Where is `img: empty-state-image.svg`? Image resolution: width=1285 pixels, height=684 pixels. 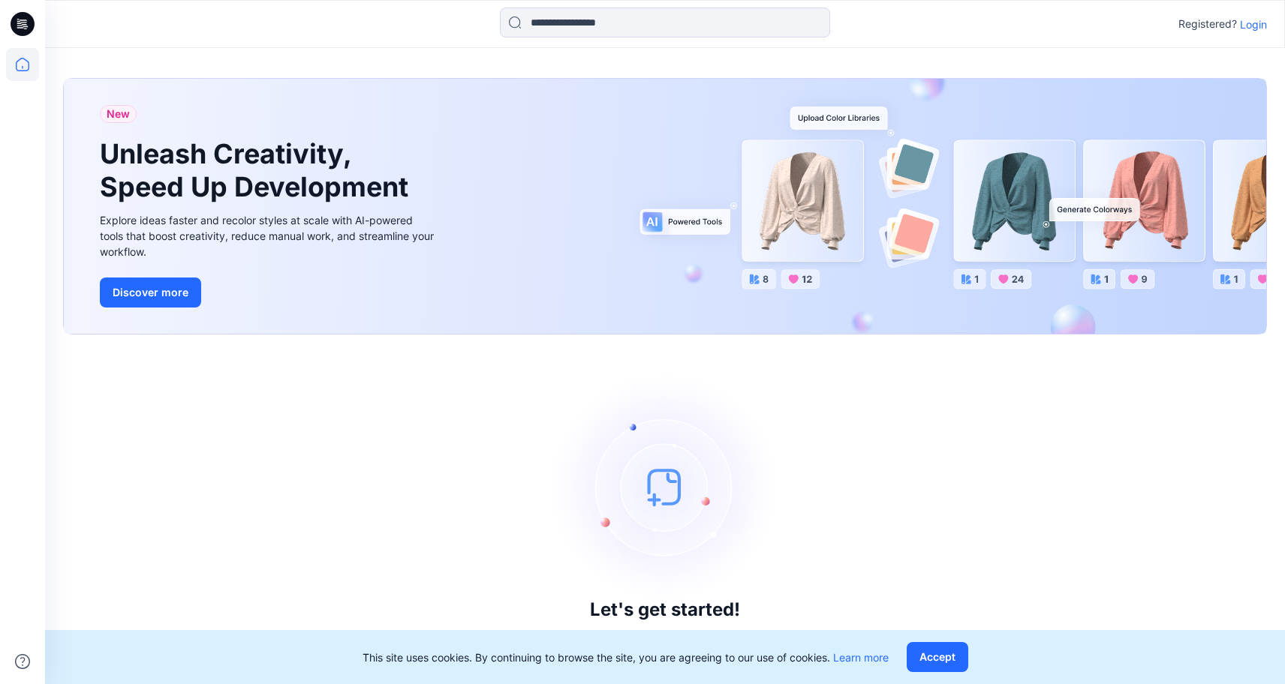
img: empty-state-image.svg is located at coordinates (665, 487).